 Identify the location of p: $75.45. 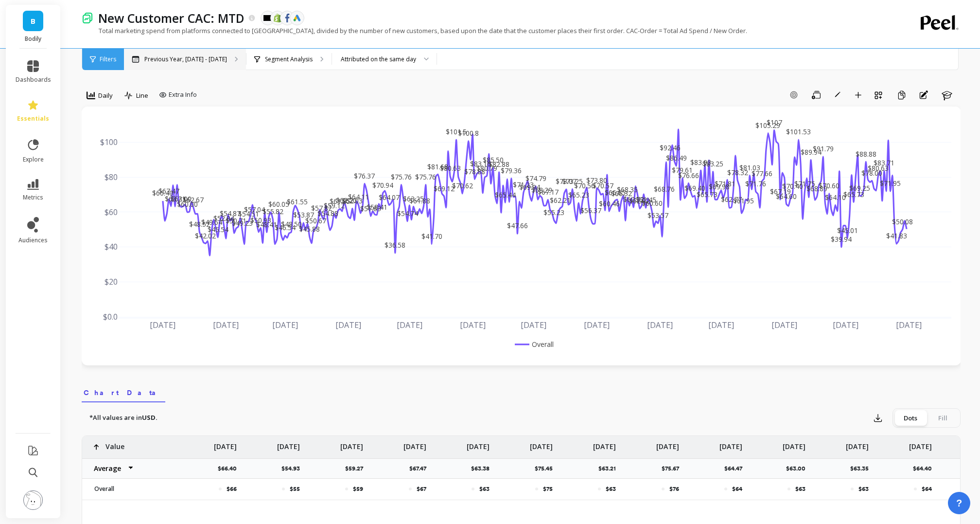
(546, 468).